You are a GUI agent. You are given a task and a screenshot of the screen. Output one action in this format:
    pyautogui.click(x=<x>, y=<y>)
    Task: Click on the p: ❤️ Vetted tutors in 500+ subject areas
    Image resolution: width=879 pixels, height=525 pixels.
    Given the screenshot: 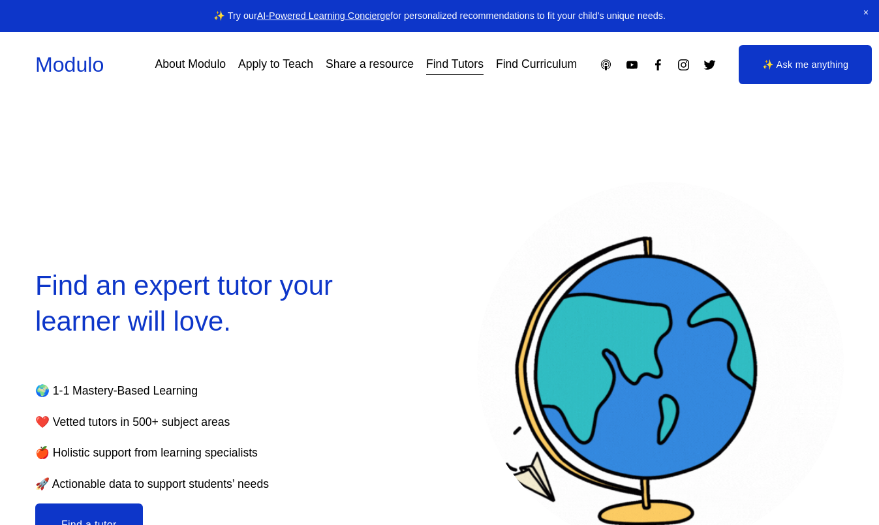 What is the action you would take?
    pyautogui.click(x=202, y=423)
    